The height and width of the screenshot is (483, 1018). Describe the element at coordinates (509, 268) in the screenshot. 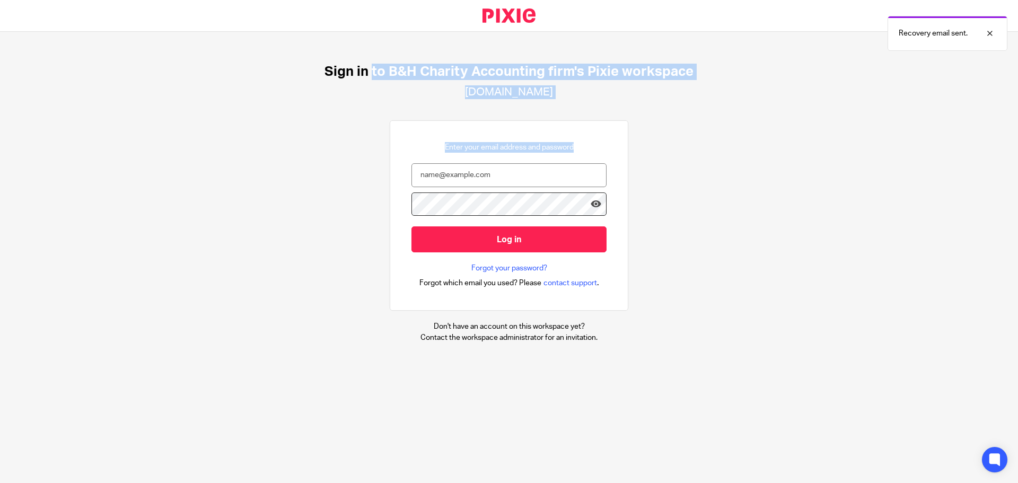

I see `a: Forgot your password?` at that location.